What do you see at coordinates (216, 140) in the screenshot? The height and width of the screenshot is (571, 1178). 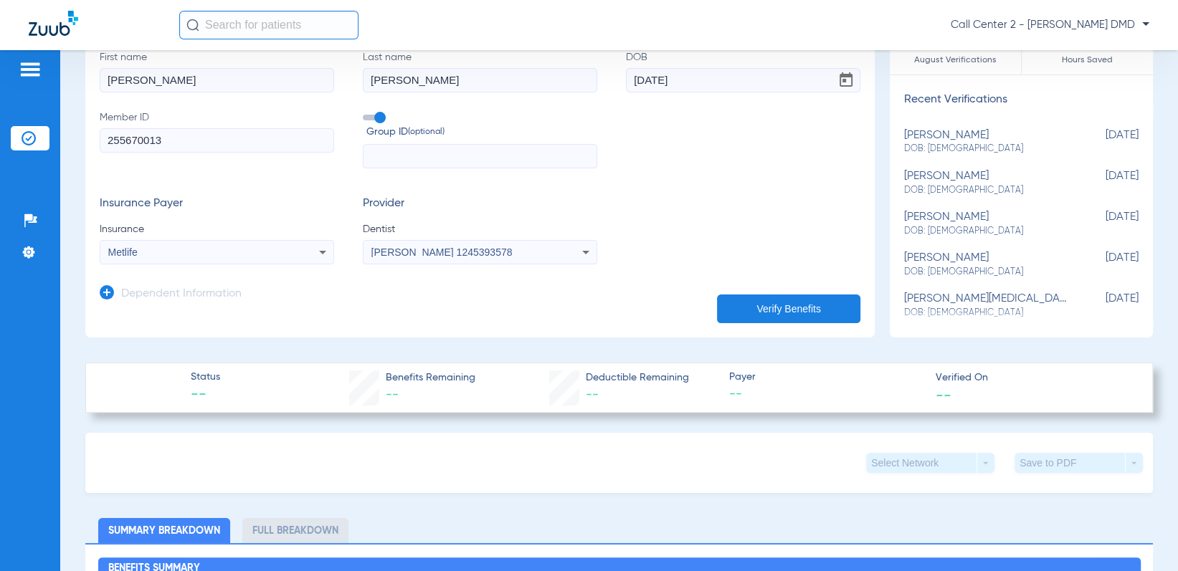 I see `label: Member ID` at bounding box center [216, 140].